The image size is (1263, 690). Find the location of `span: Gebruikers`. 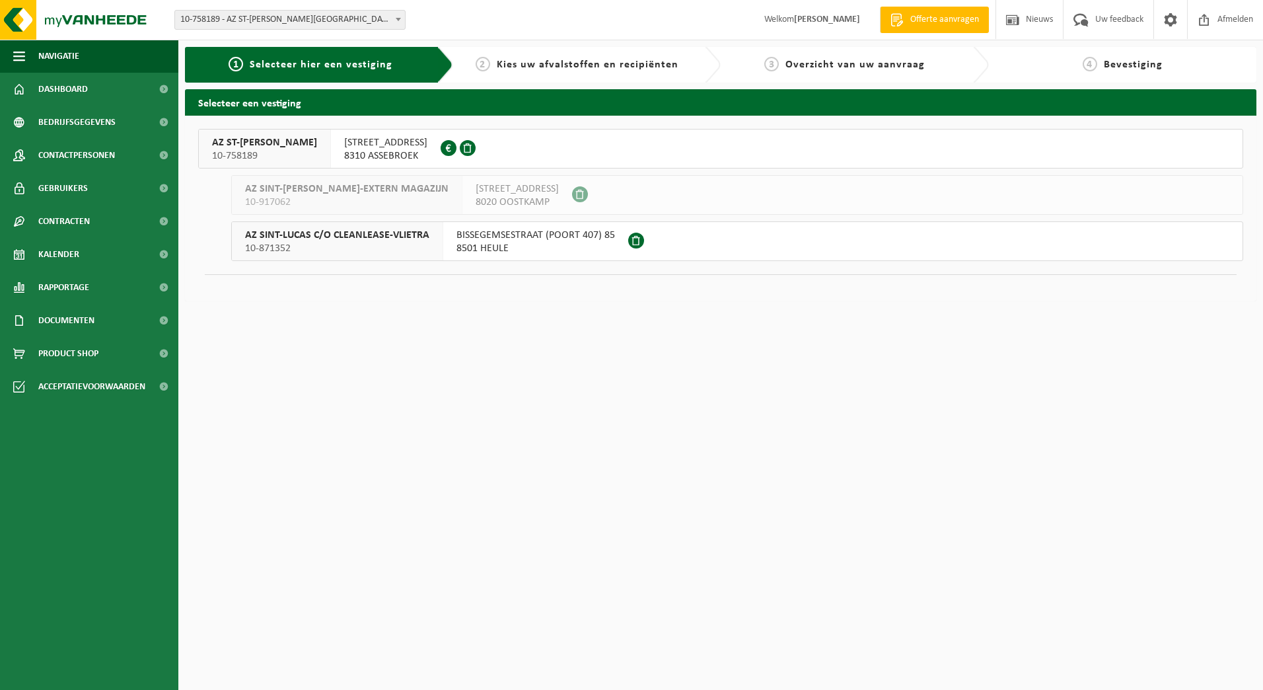

span: Gebruikers is located at coordinates (63, 188).